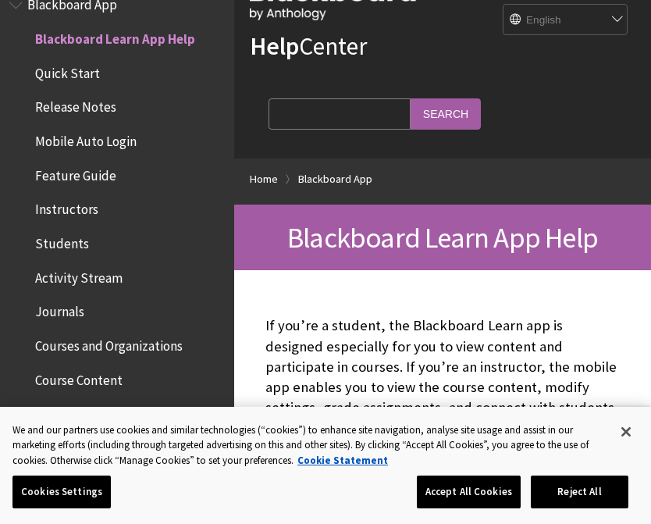 Image resolution: width=651 pixels, height=524 pixels. What do you see at coordinates (264, 179) in the screenshot?
I see `a: Home` at bounding box center [264, 179].